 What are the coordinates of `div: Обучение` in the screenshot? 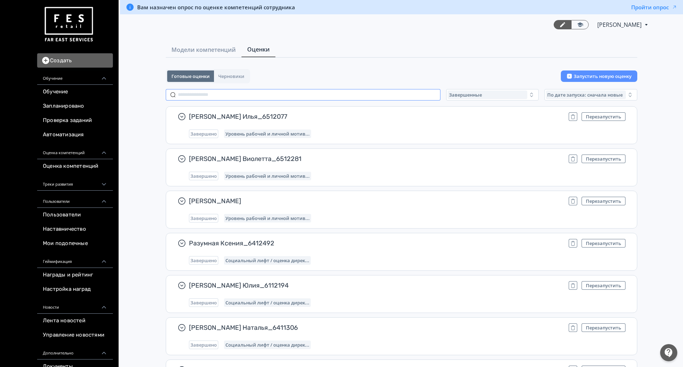 It's located at (75, 76).